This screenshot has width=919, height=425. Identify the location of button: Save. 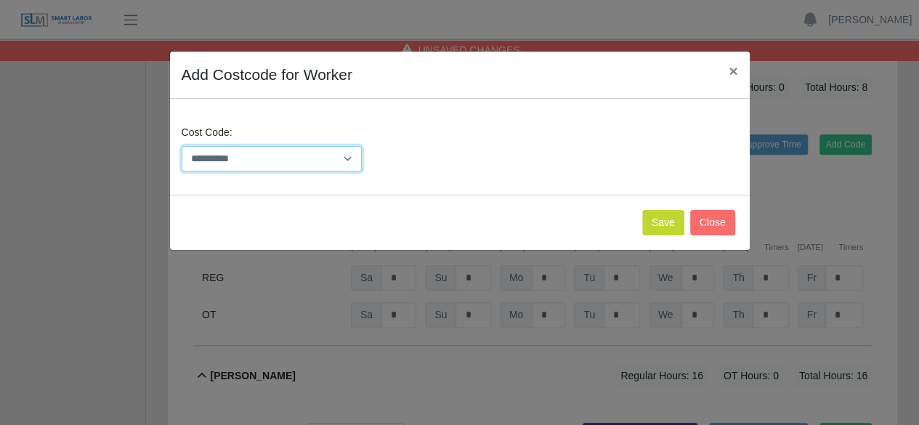
(663, 222).